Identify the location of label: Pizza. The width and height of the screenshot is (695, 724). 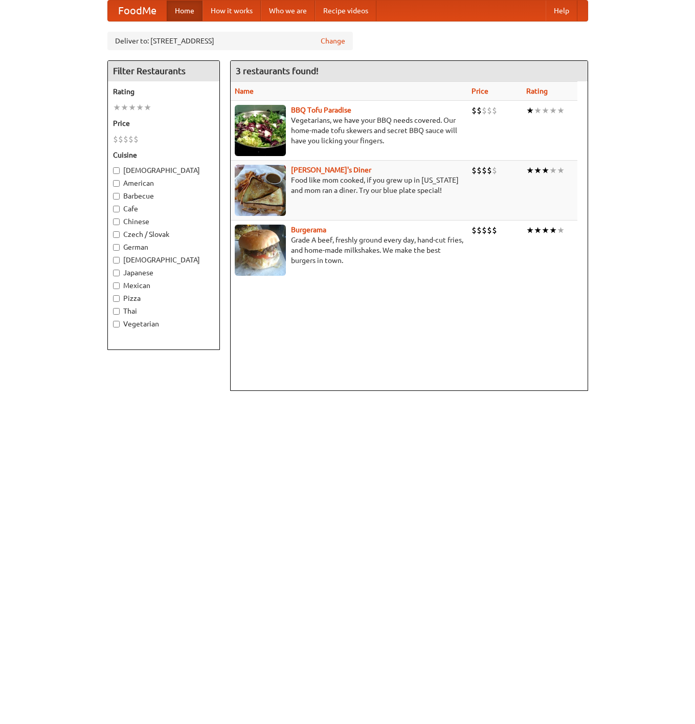
(164, 298).